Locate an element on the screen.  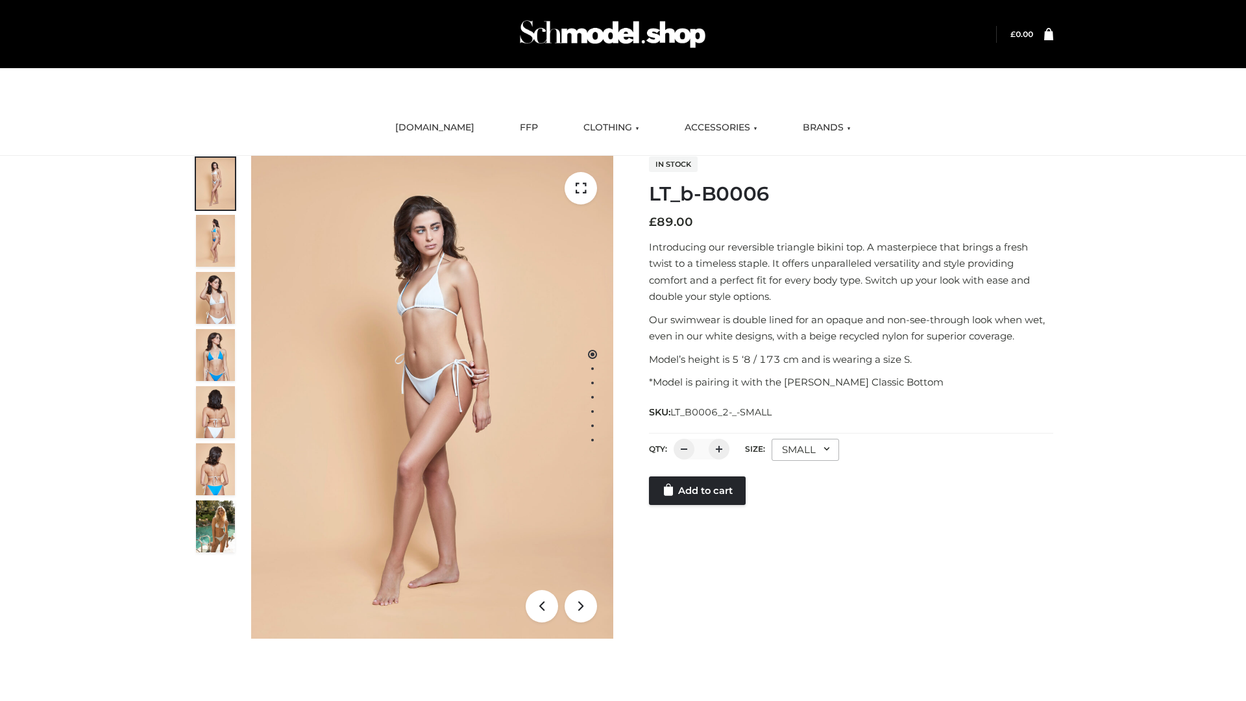
span: LT_B0006_2-_-SMALL is located at coordinates (721, 412).